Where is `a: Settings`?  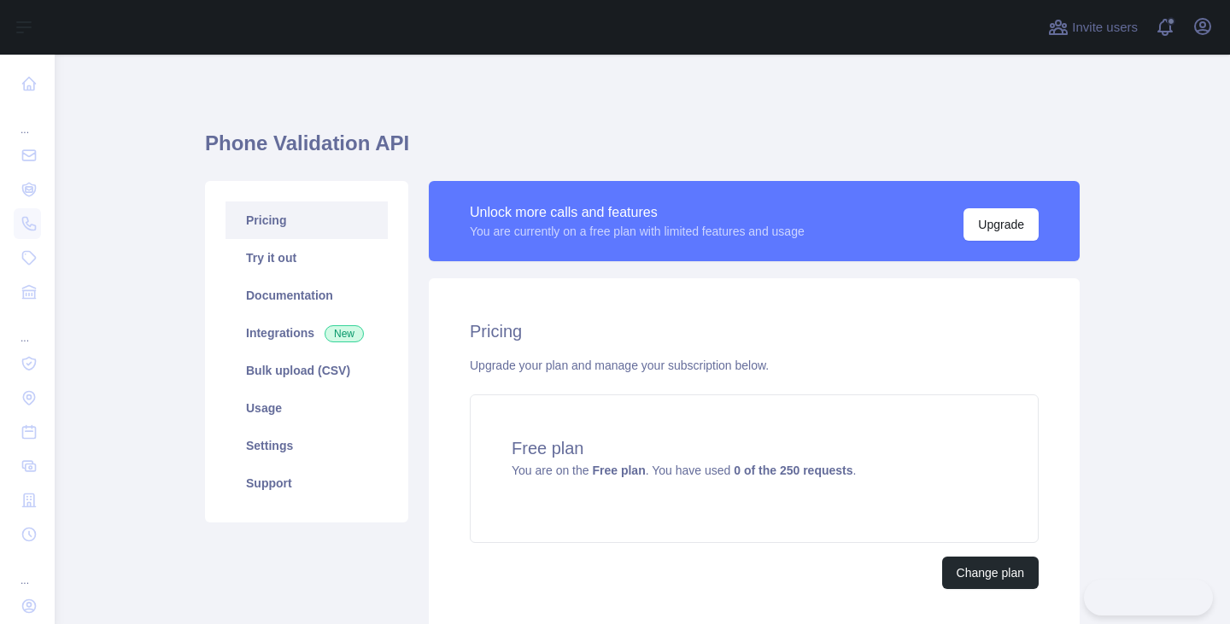
a: Settings is located at coordinates (307, 446).